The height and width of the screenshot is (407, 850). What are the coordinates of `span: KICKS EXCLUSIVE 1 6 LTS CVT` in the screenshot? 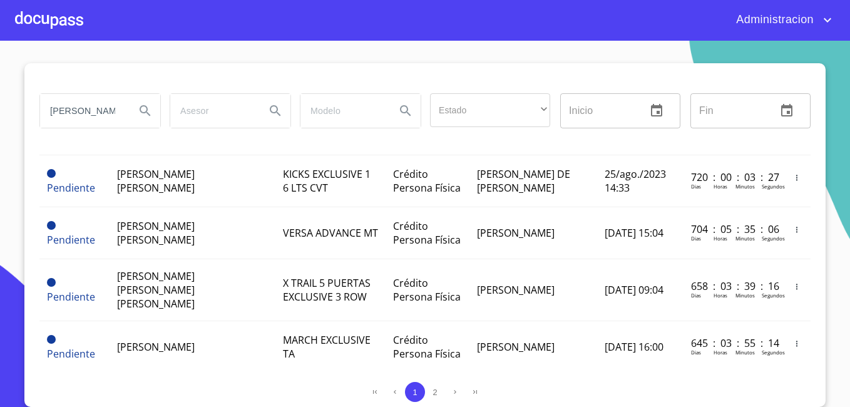 It's located at (327, 181).